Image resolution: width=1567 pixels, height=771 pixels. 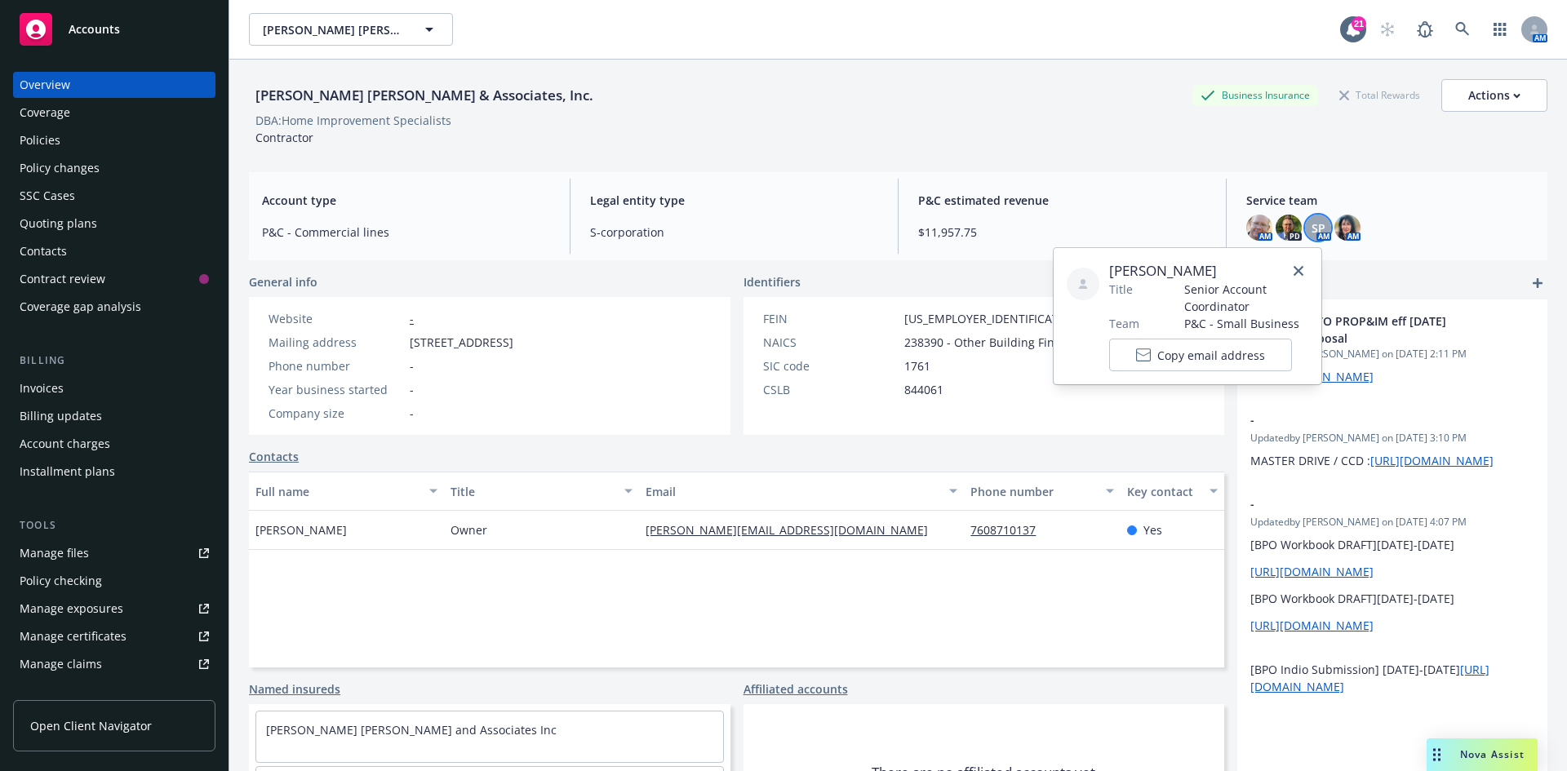 What do you see at coordinates (114, 553) in the screenshot?
I see `a: Manage files` at bounding box center [114, 553].